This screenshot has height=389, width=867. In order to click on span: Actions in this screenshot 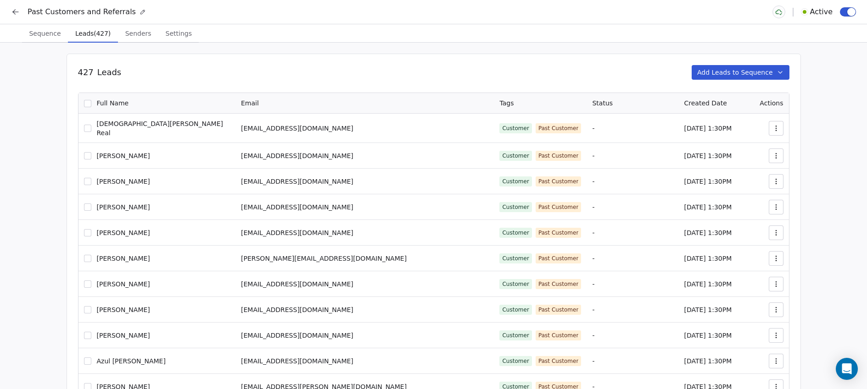, I will do `click(771, 103)`.